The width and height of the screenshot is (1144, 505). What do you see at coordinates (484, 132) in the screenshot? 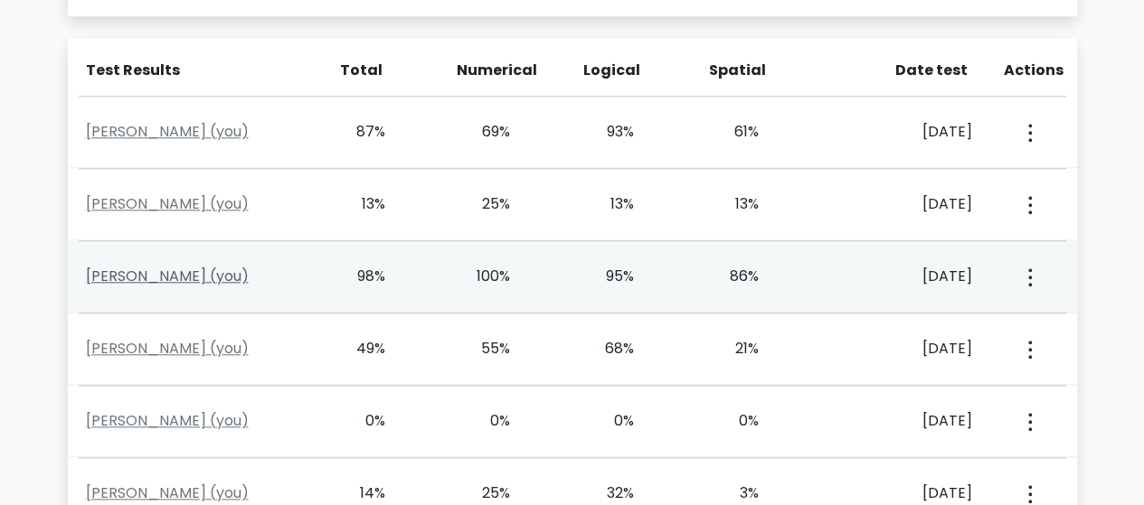
I see `div: 69%` at bounding box center [484, 132].